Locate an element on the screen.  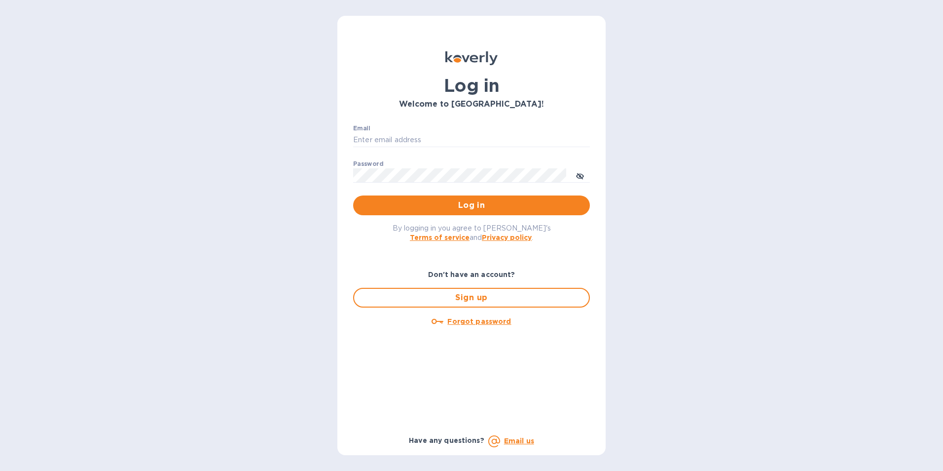
button: toggle password visibility is located at coordinates (580, 175).